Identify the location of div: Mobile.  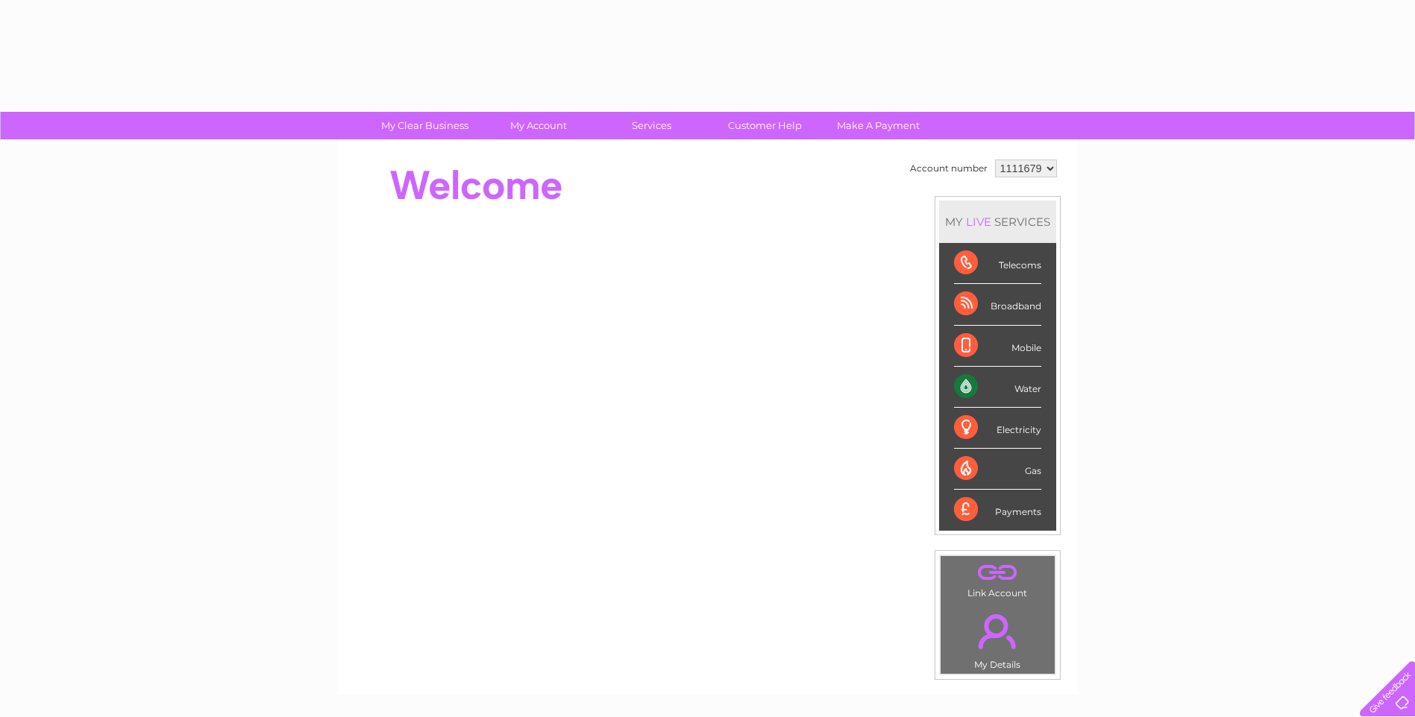
(997, 346).